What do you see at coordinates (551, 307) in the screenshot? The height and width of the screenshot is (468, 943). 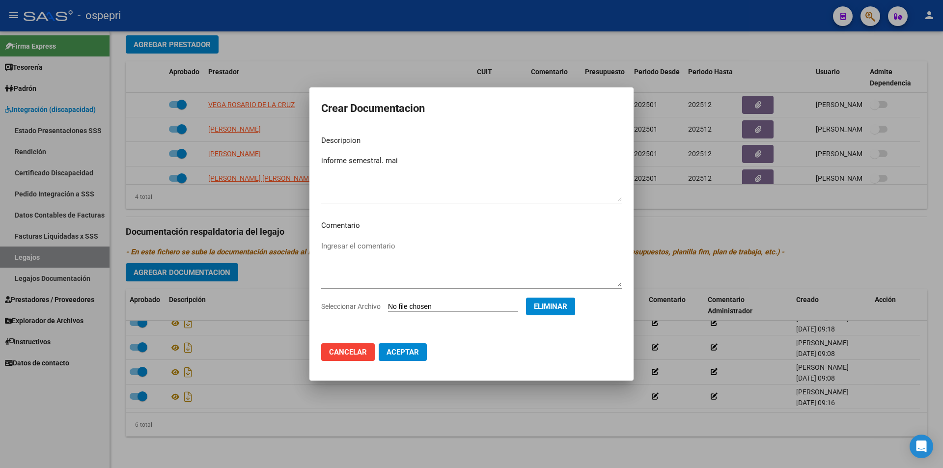 I see `button: Eliminar` at bounding box center [551, 307].